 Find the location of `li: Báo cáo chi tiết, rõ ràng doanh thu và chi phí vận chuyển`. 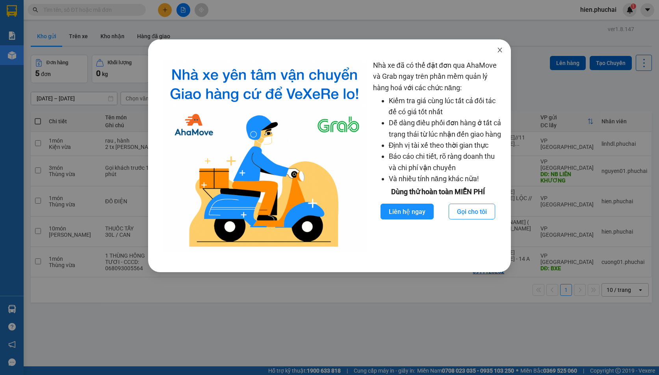

li: Báo cáo chi tiết, rõ ràng doanh thu và chi phí vận chuyển is located at coordinates (446, 162).